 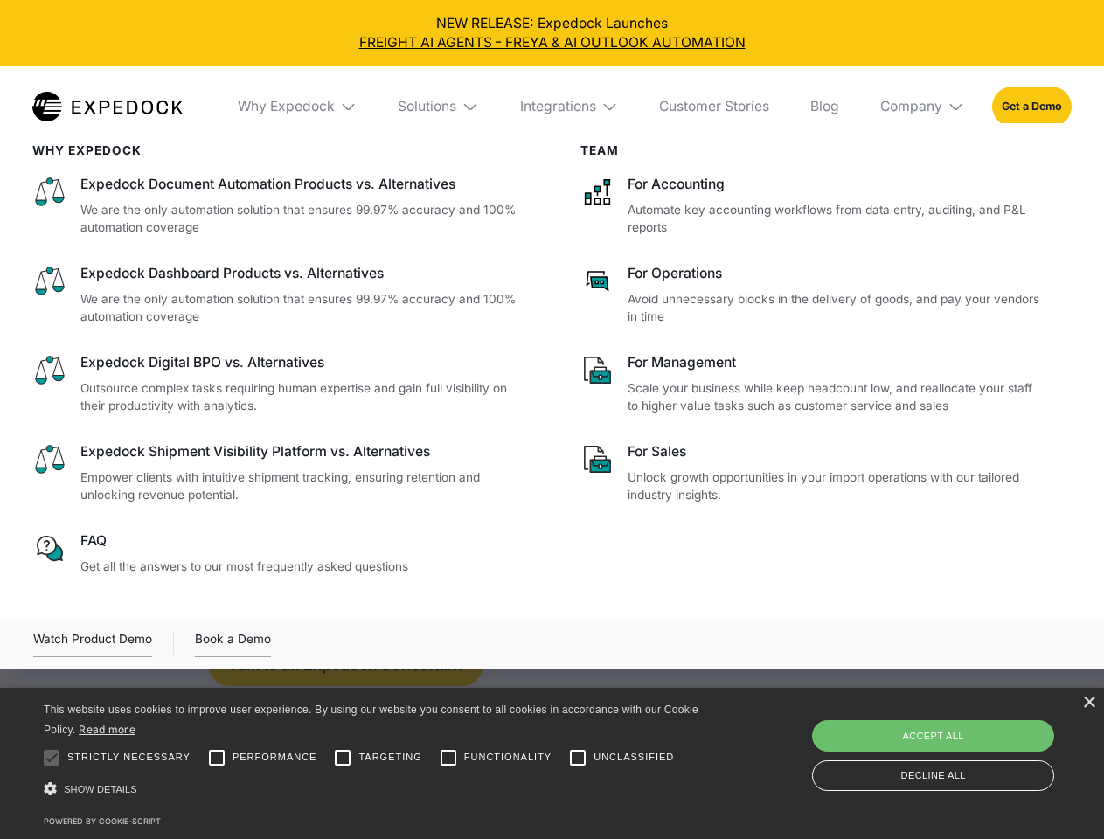 What do you see at coordinates (102, 821) in the screenshot?
I see `a: Powered by cookie-script` at bounding box center [102, 821].